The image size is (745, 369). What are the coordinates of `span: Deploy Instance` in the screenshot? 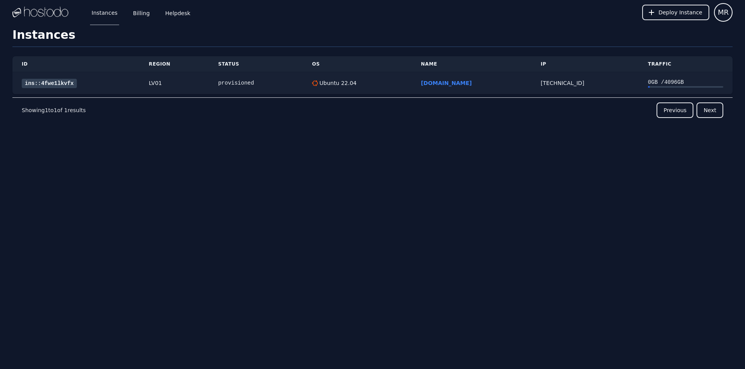 It's located at (680, 12).